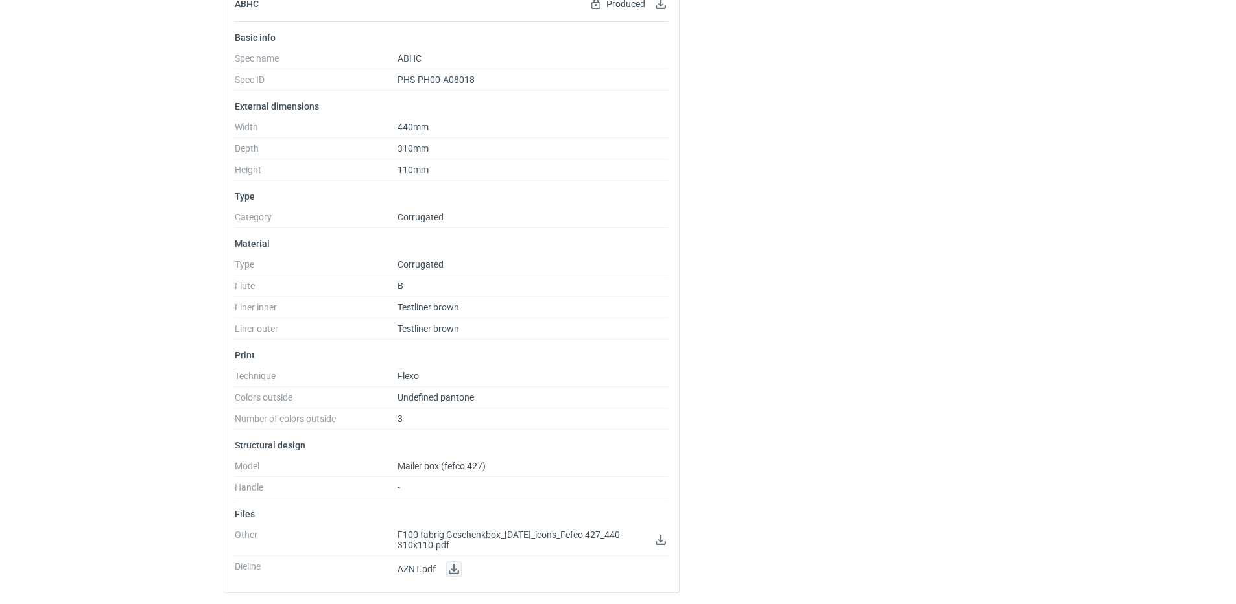 This screenshot has width=1236, height=604. Describe the element at coordinates (451, 244) in the screenshot. I see `p: Material` at that location.